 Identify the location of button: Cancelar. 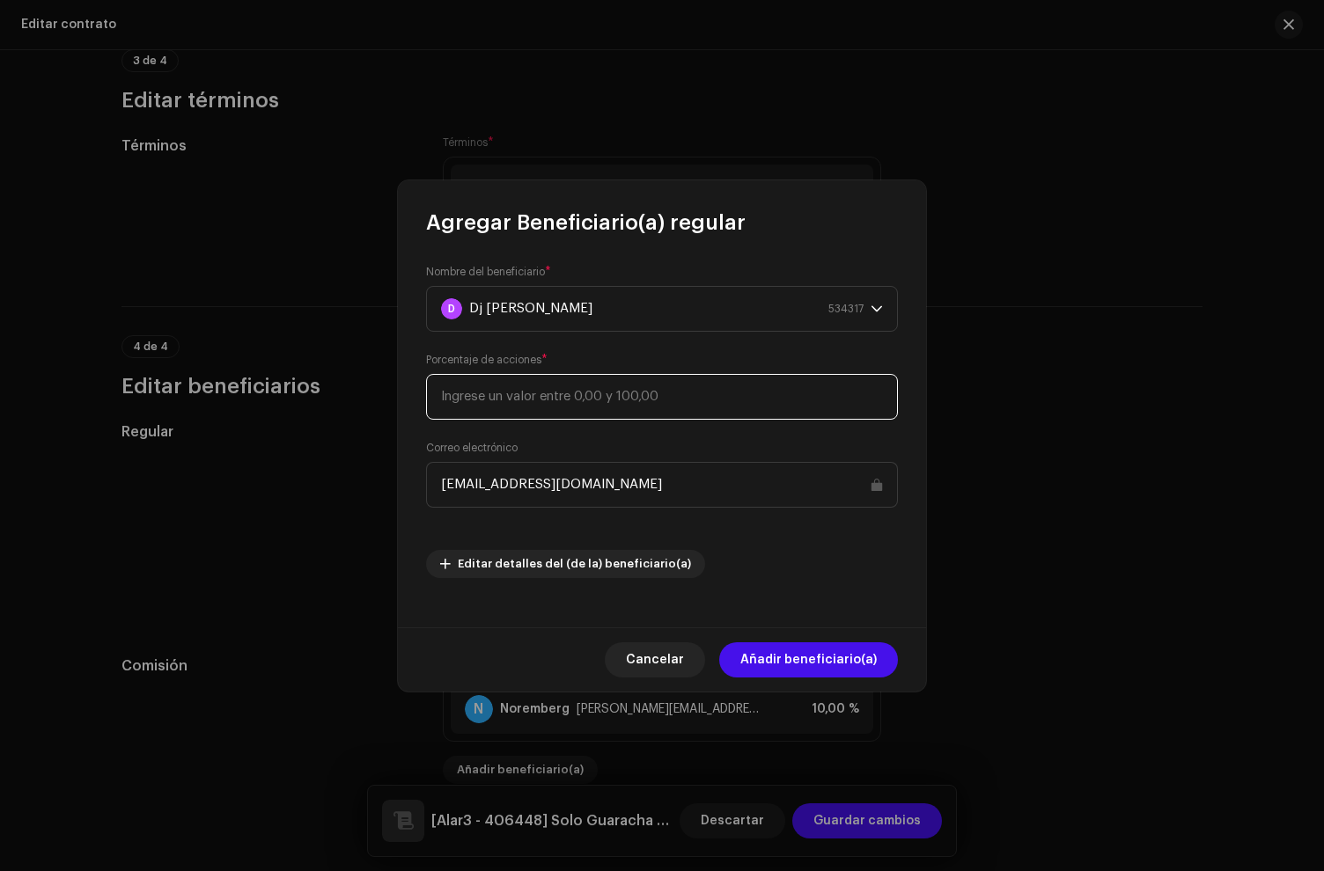
(655, 660).